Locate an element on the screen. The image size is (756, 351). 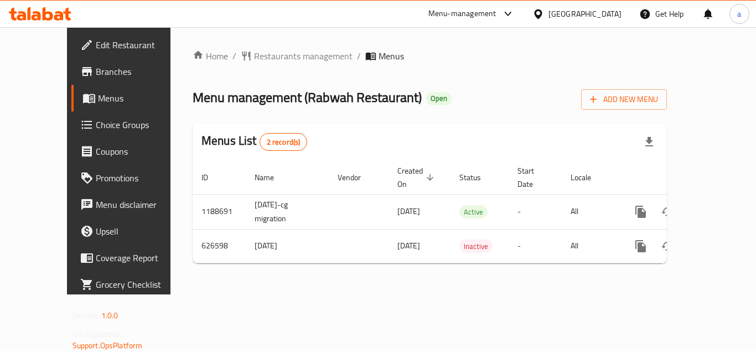
span: Choice Groups is located at coordinates (140, 125).